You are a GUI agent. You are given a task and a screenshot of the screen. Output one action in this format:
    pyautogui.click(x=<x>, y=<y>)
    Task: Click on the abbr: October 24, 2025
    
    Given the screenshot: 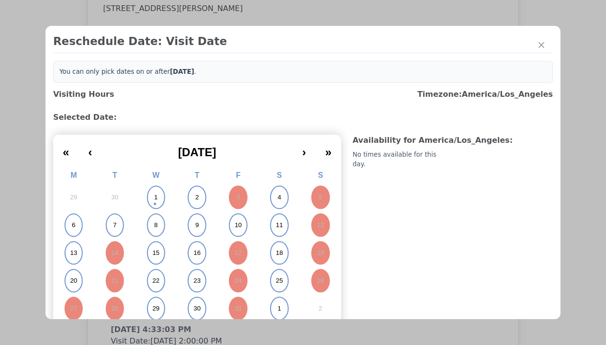 What is the action you would take?
    pyautogui.click(x=238, y=281)
    